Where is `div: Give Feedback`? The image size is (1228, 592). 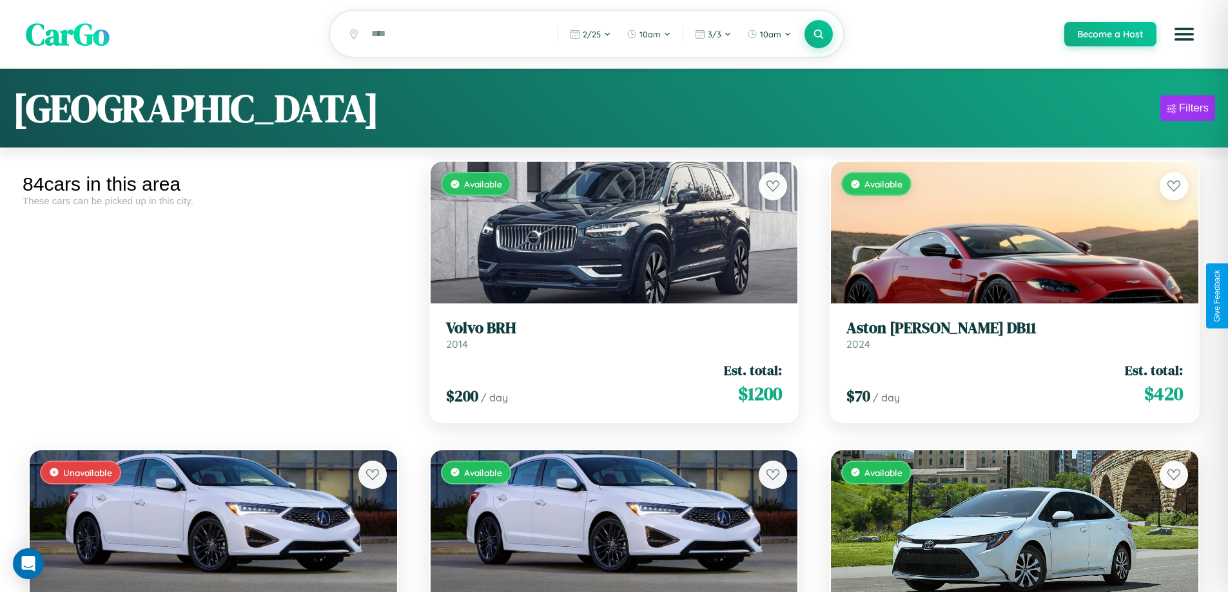
div: Give Feedback is located at coordinates (1217, 296).